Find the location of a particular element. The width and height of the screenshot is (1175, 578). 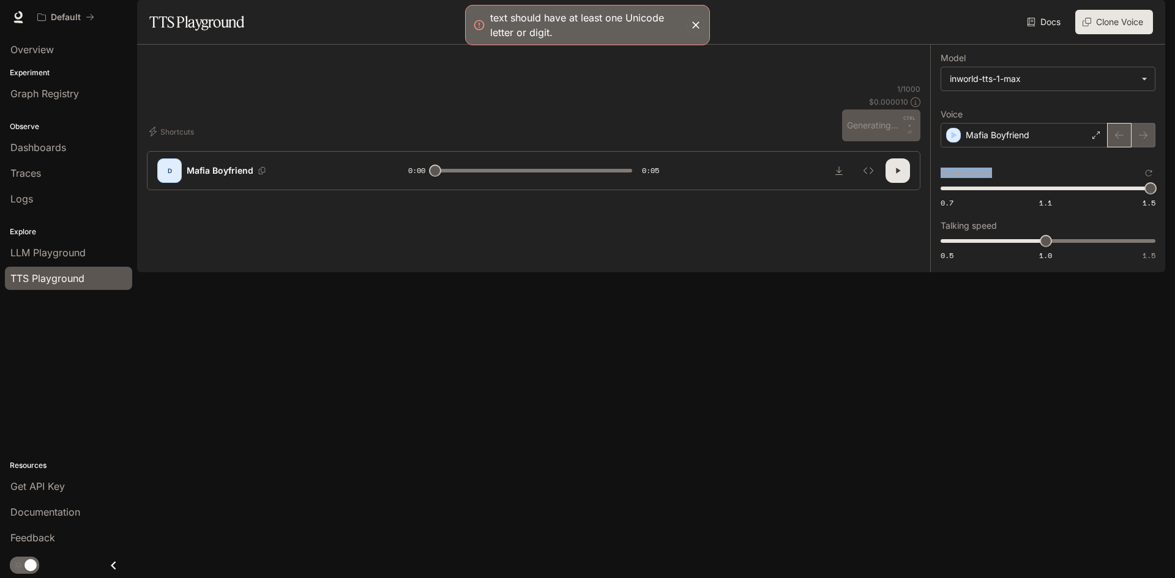

p: Temperature is located at coordinates (966, 173).